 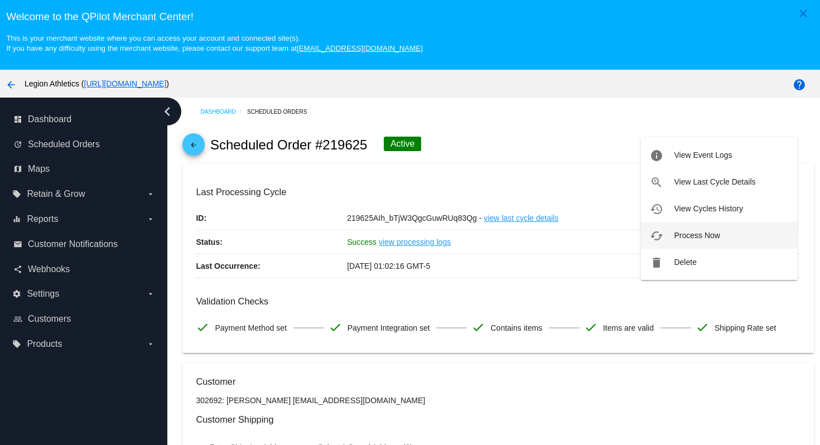 What do you see at coordinates (685, 262) in the screenshot?
I see `span: Delete` at bounding box center [685, 262].